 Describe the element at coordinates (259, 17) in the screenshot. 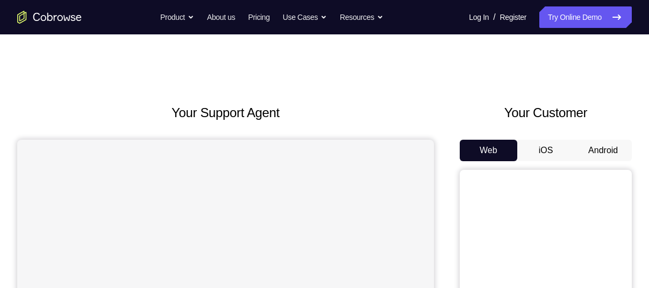

I see `a: Pricing` at that location.